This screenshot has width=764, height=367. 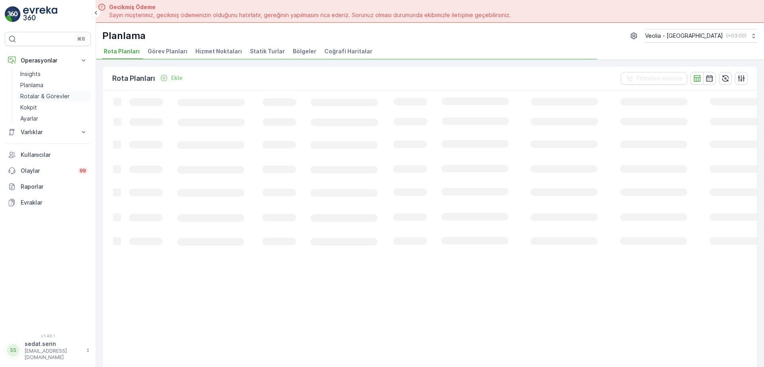 I want to click on p: ( +03:00 ), so click(x=737, y=36).